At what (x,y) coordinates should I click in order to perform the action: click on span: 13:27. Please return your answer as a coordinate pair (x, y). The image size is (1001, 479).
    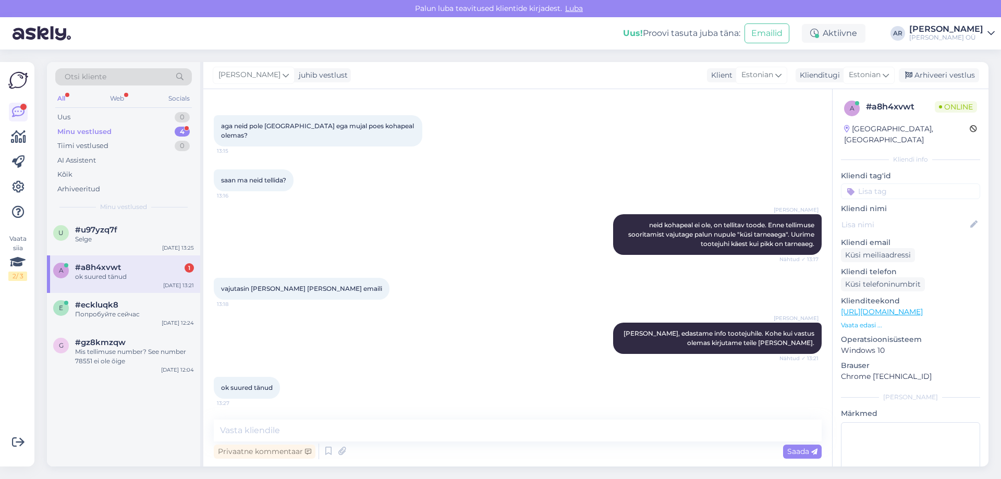
    Looking at the image, I should click on (236, 403).